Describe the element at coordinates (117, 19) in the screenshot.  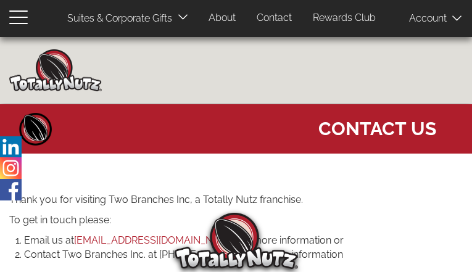
I see `a: Suites & Corporate Gifts` at that location.